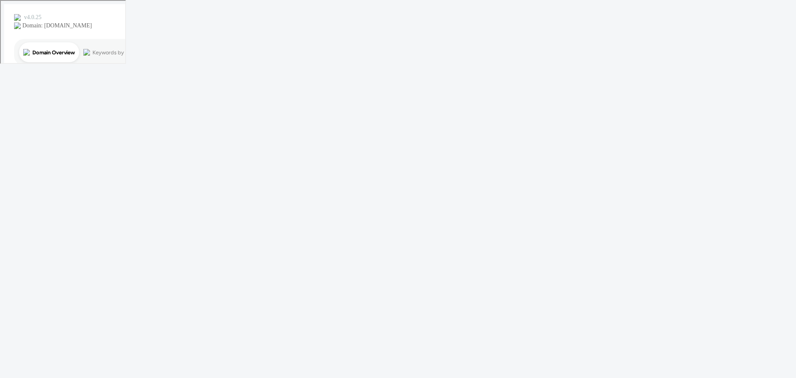  I want to click on div: Keywords by Traffic, so click(116, 51).